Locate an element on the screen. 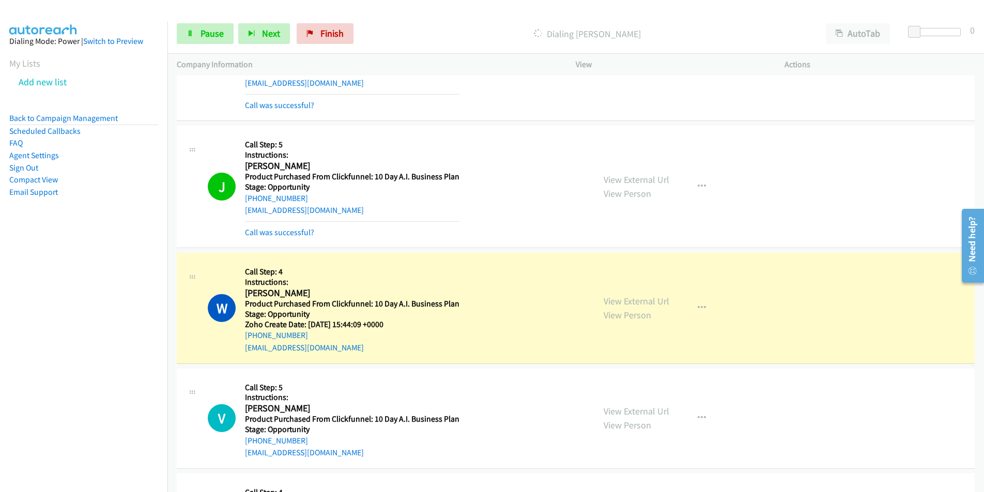  div: Open Resource Center is located at coordinates (19, 41).